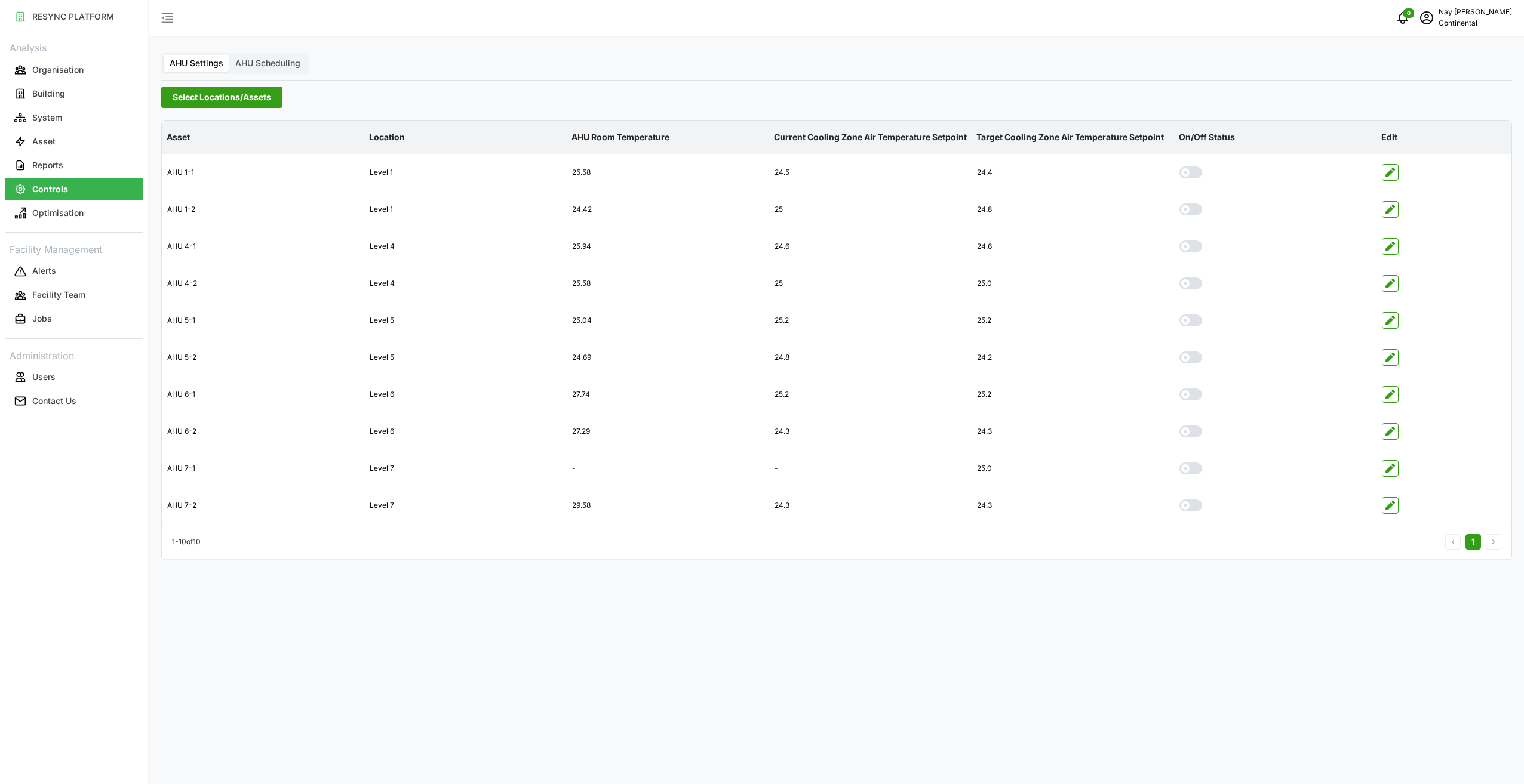  I want to click on p: Optimisation, so click(58, 214).